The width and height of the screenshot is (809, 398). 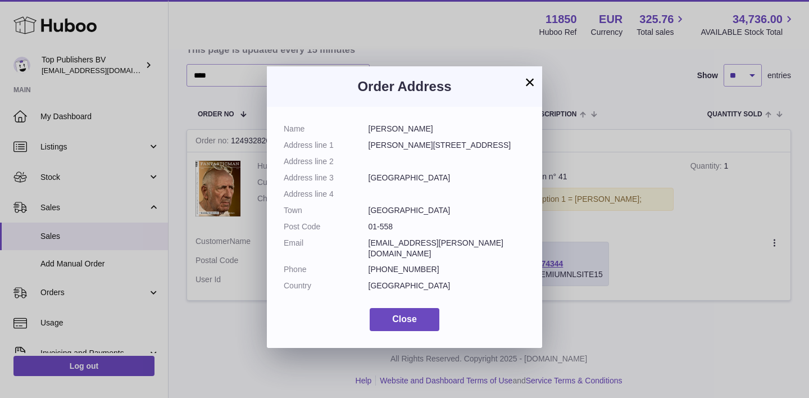 What do you see at coordinates (326, 194) in the screenshot?
I see `dt: Address line 4` at bounding box center [326, 194].